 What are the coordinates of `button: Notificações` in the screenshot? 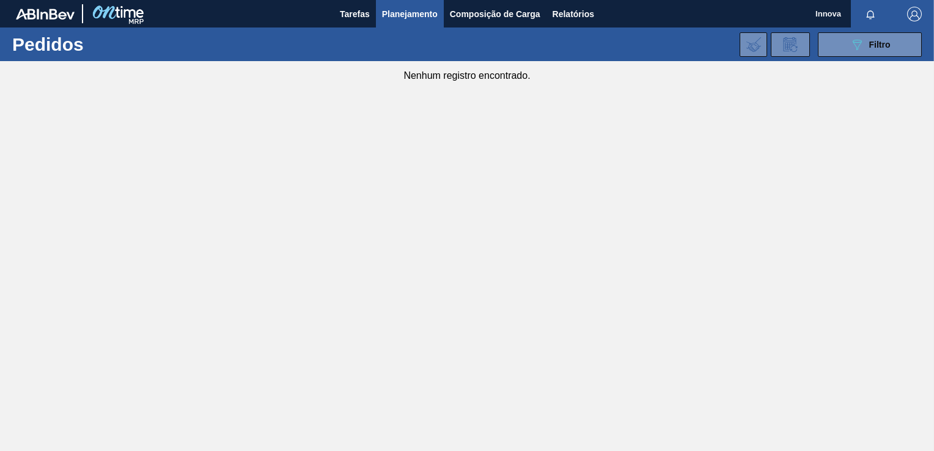 It's located at (870, 14).